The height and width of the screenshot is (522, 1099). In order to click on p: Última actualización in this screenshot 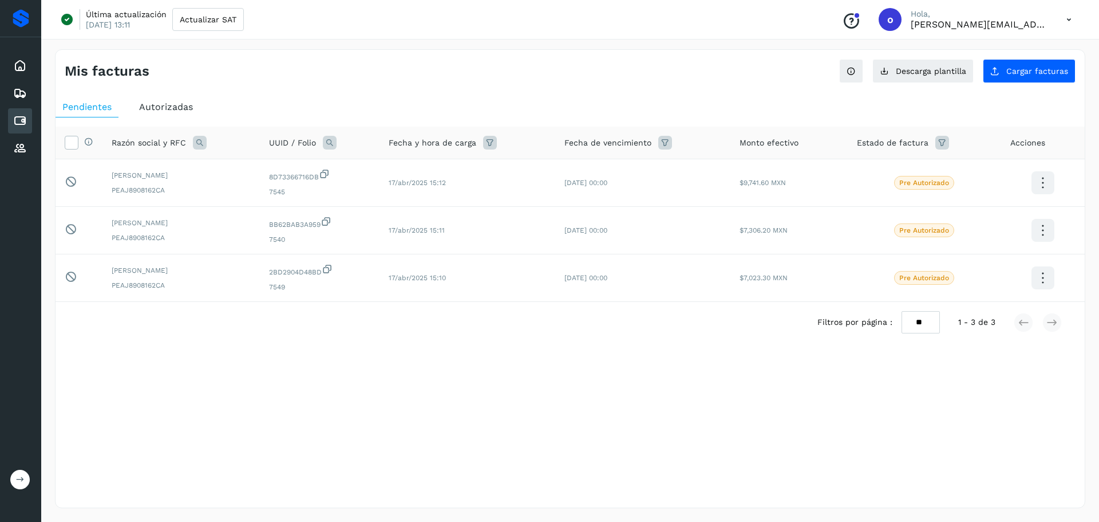, I will do `click(126, 14)`.